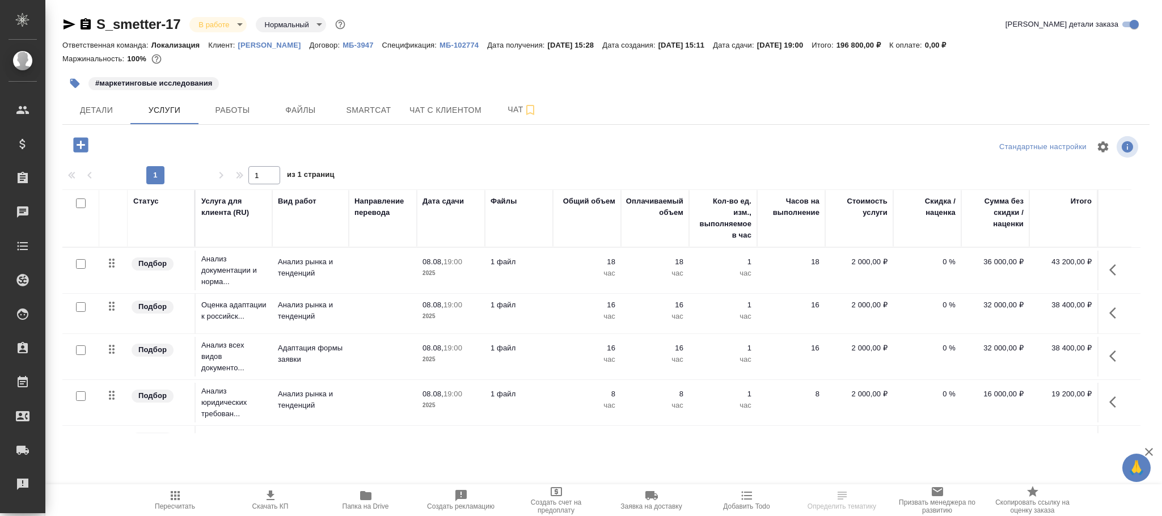 The width and height of the screenshot is (1162, 516). What do you see at coordinates (234, 207) in the screenshot?
I see `div: Услуга для клиента (RU)` at bounding box center [234, 207].